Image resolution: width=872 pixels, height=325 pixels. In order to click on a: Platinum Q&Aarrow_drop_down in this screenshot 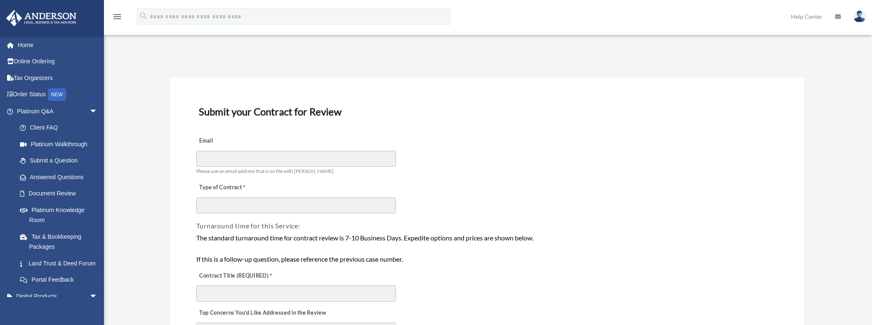, I will do `click(58, 111)`.